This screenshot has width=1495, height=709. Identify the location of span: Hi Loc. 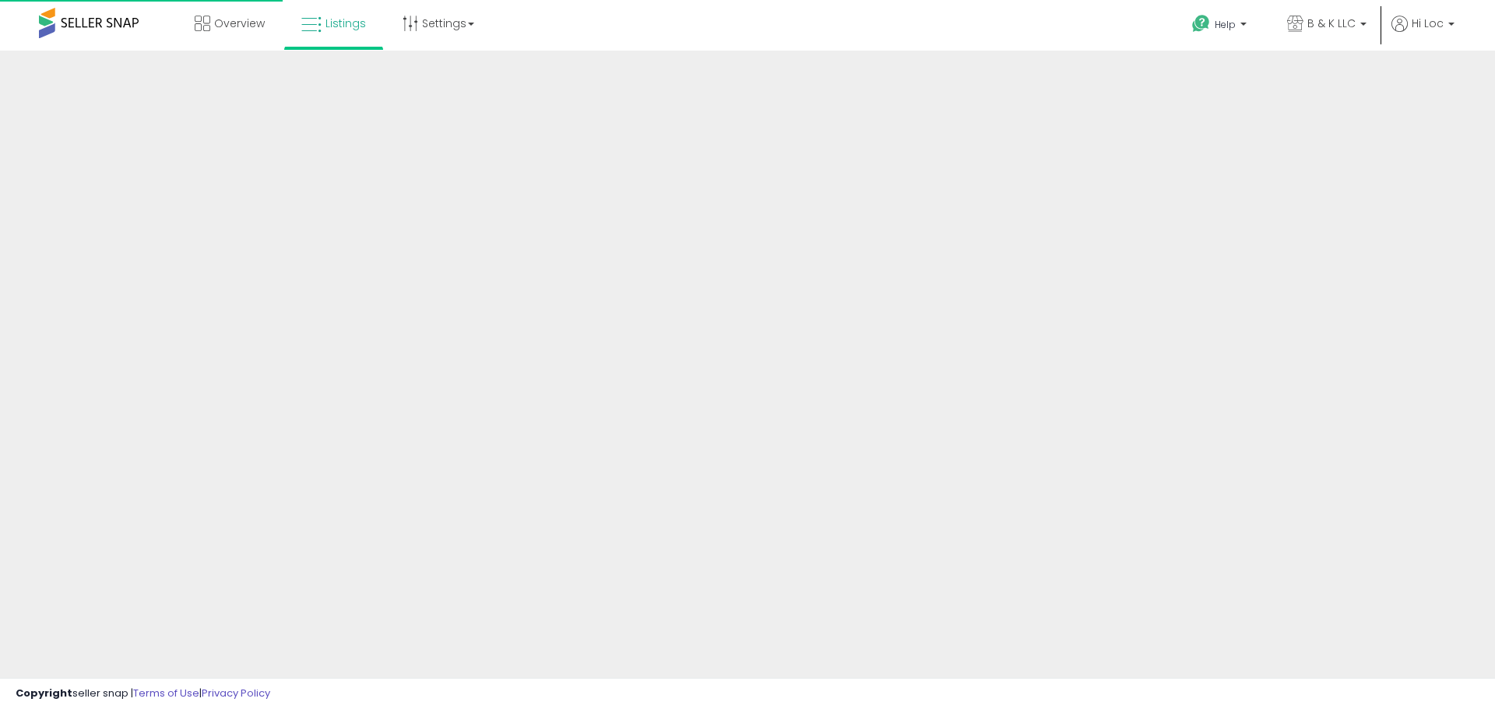
(1427, 23).